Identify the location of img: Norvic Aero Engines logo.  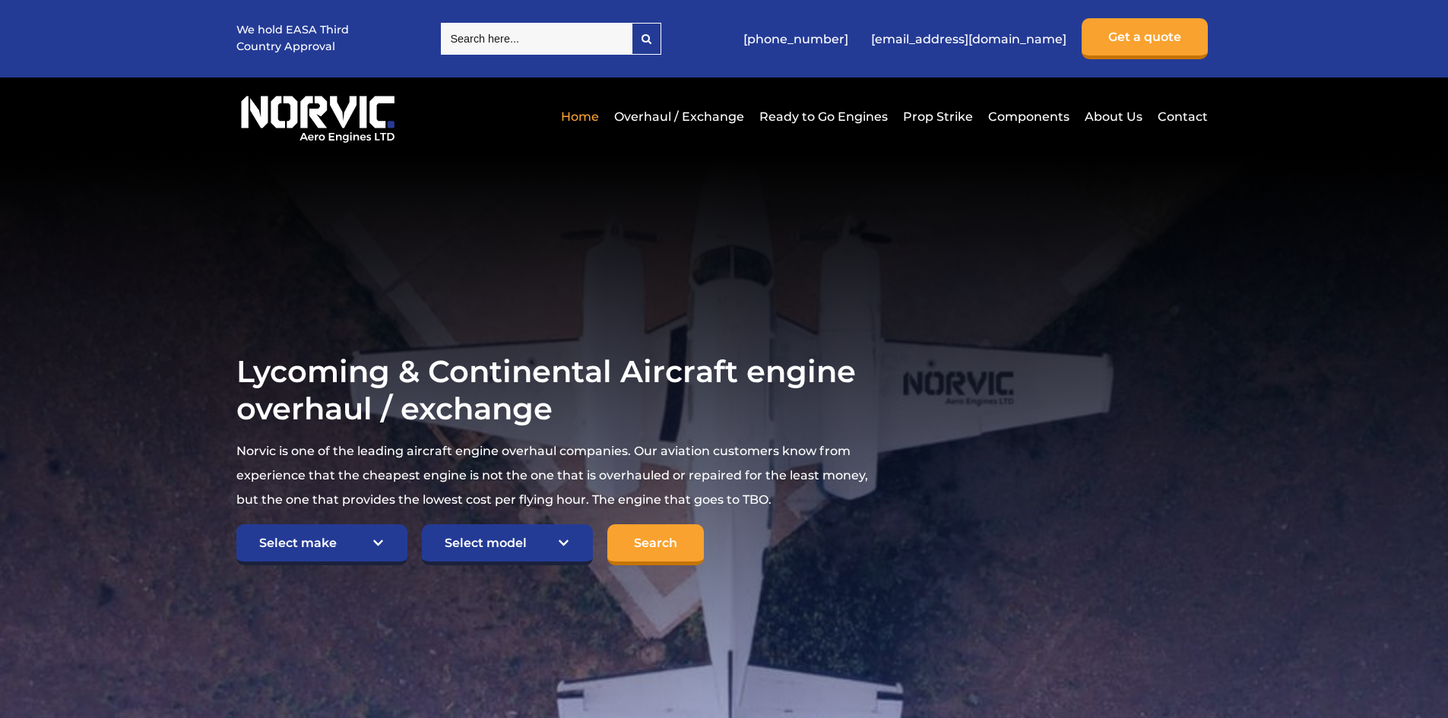
(318, 116).